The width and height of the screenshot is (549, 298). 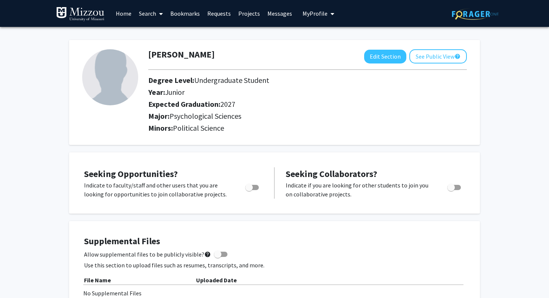 I want to click on a: Search, so click(x=151, y=13).